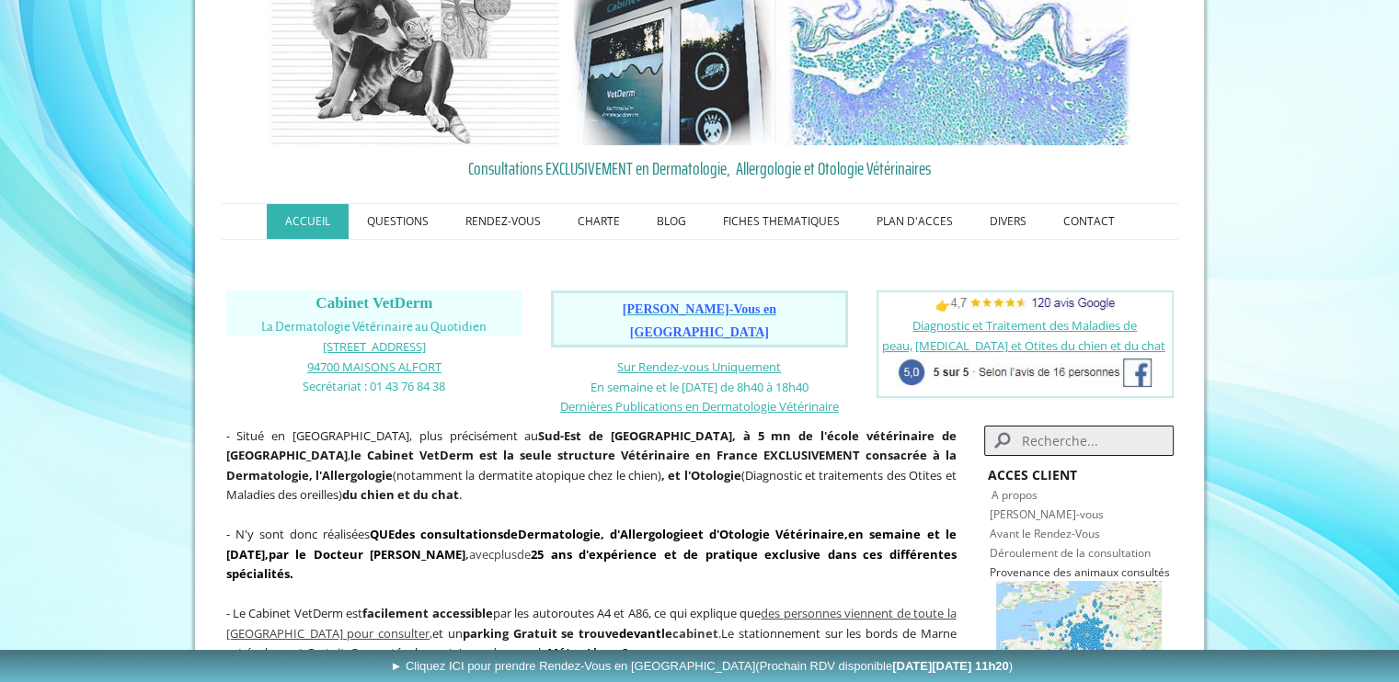  What do you see at coordinates (356, 455) in the screenshot?
I see `strong: le` at bounding box center [356, 455].